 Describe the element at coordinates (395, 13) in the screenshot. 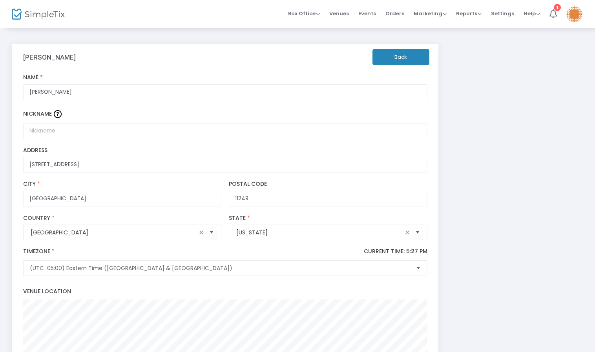

I see `span: Orders` at that location.